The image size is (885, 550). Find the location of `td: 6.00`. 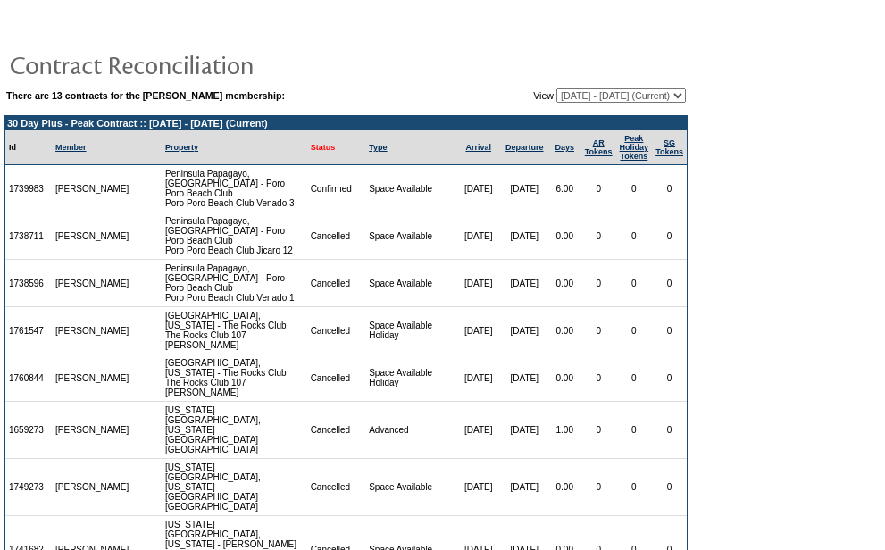

td: 6.00 is located at coordinates (565, 189).